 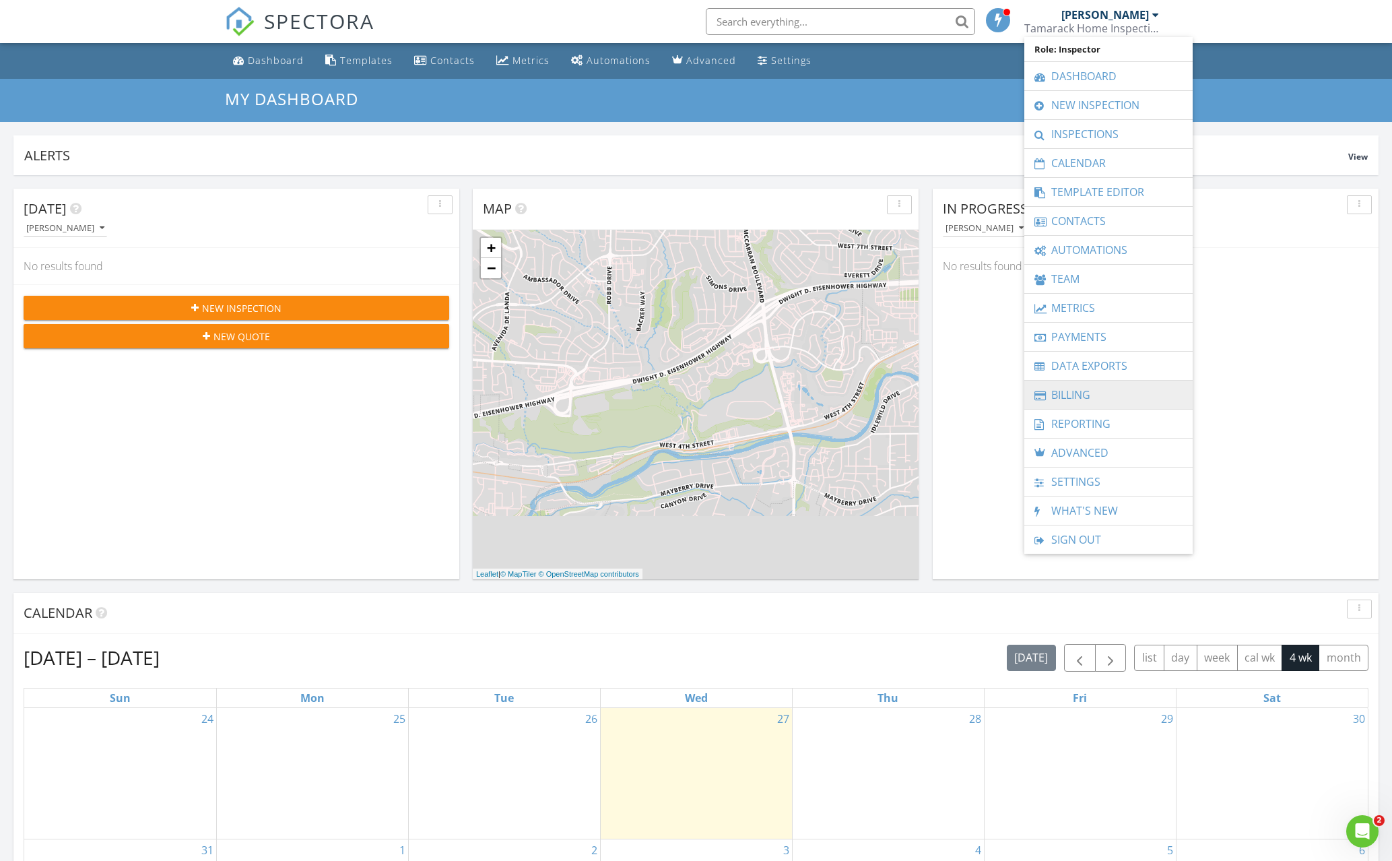 What do you see at coordinates (1108, 539) in the screenshot?
I see `a: Sign Out` at bounding box center [1108, 539].